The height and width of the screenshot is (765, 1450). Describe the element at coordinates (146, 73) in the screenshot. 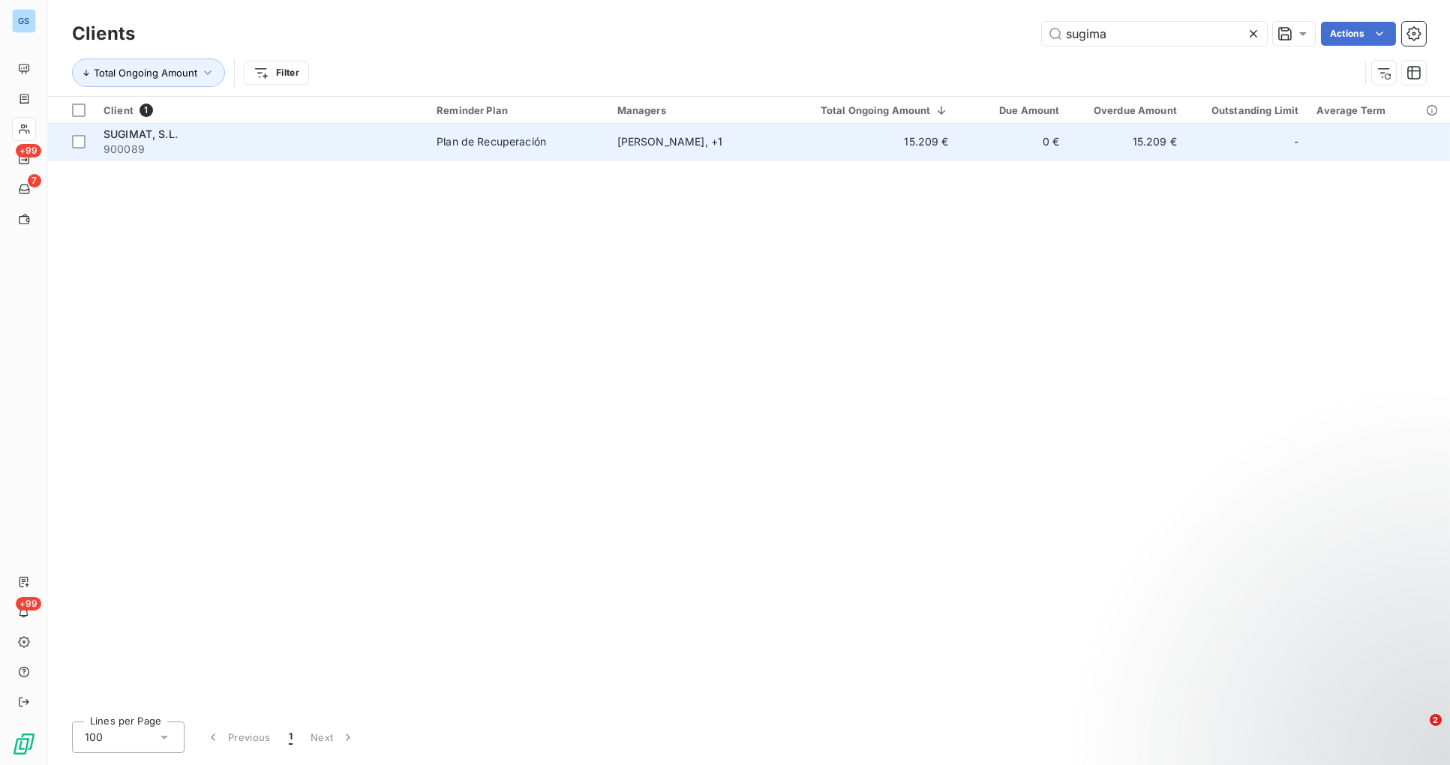

I see `span: Total Ongoing Amount` at that location.